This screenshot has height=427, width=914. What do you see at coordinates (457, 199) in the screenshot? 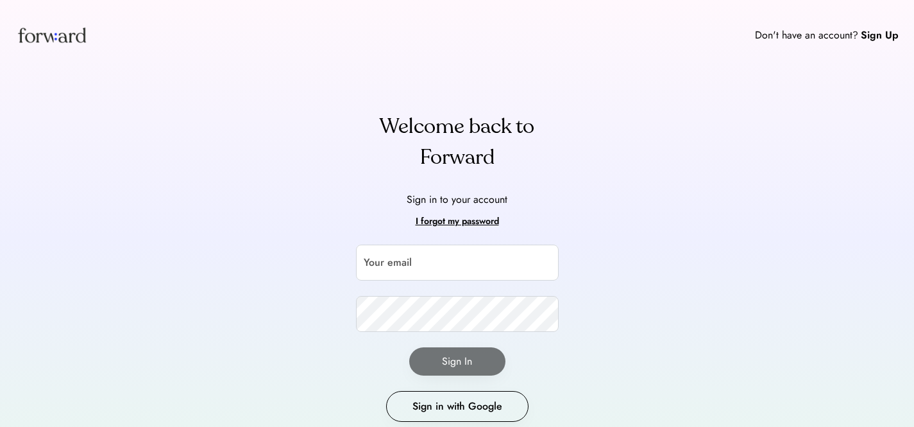
I see `div: Sign in to your account` at bounding box center [457, 199].